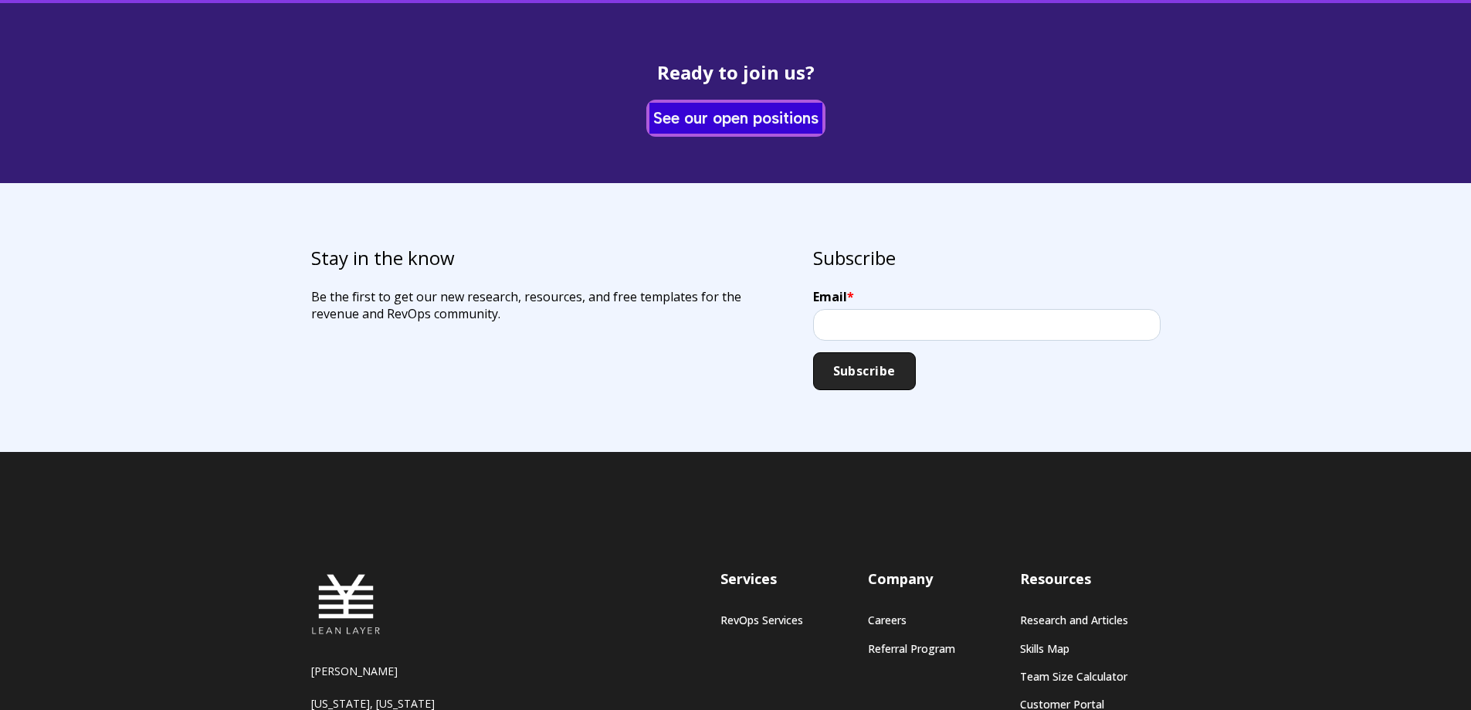 The width and height of the screenshot is (1471, 710). I want to click on span: Email, so click(830, 297).